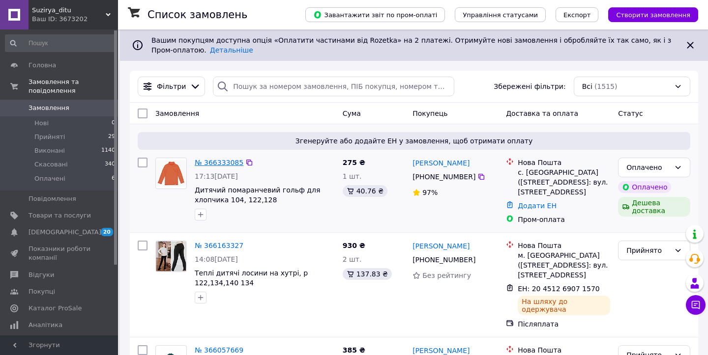  I want to click on span: Каталог ProSale, so click(55, 309).